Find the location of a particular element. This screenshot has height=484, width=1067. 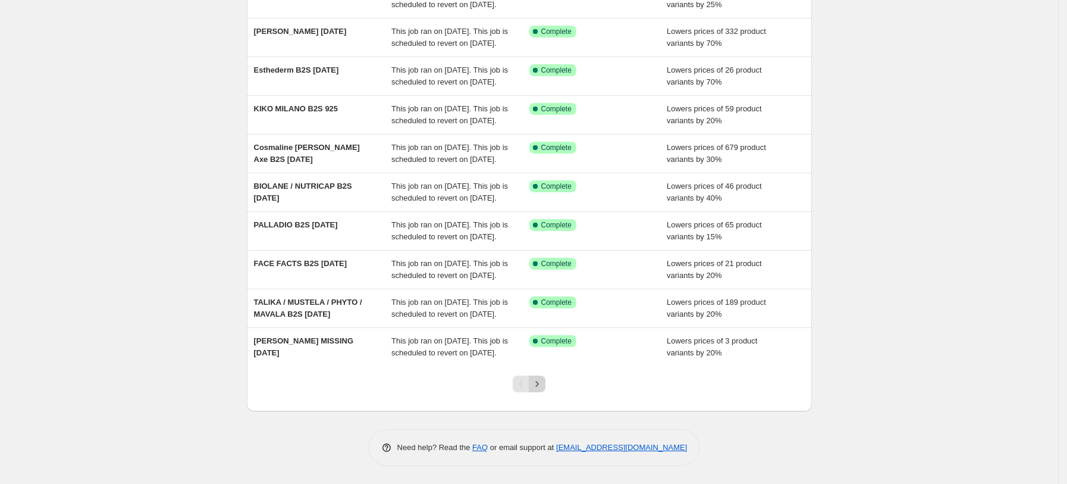

span: Lowers prices of 59 product variants by 20% is located at coordinates (714, 114).